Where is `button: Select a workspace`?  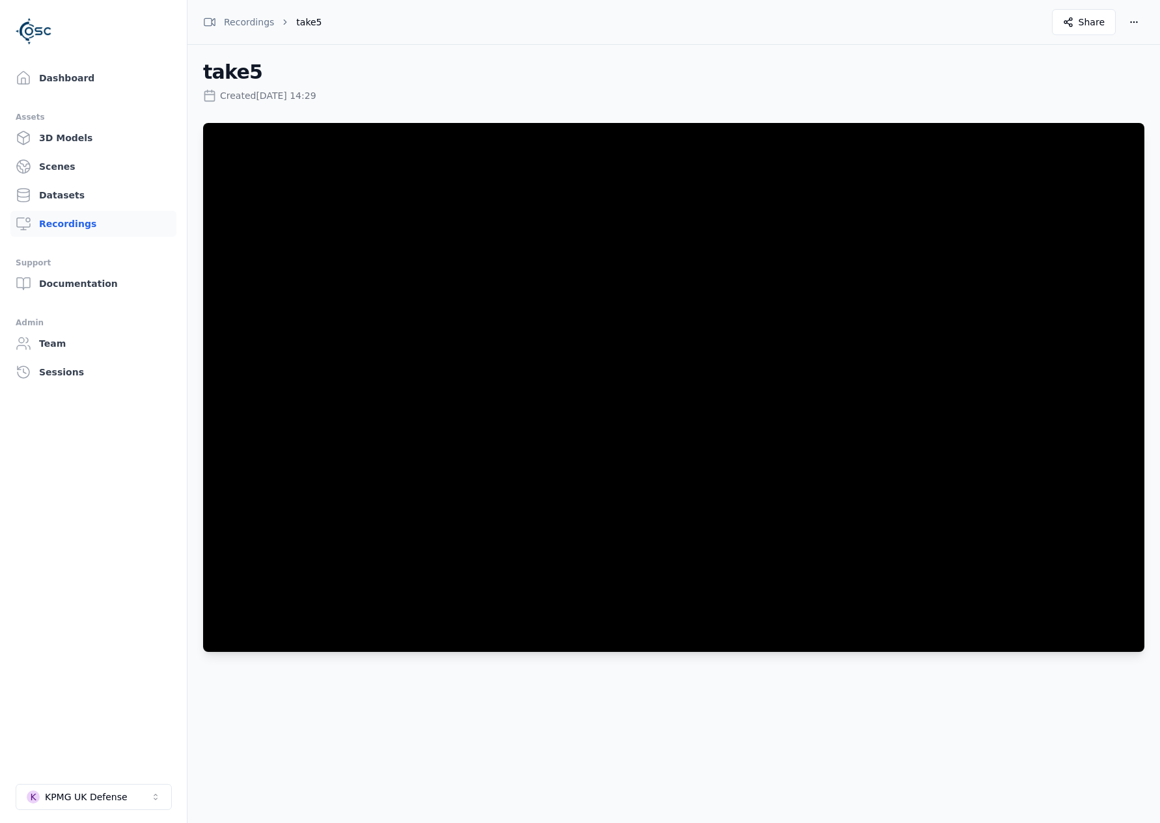 button: Select a workspace is located at coordinates (94, 797).